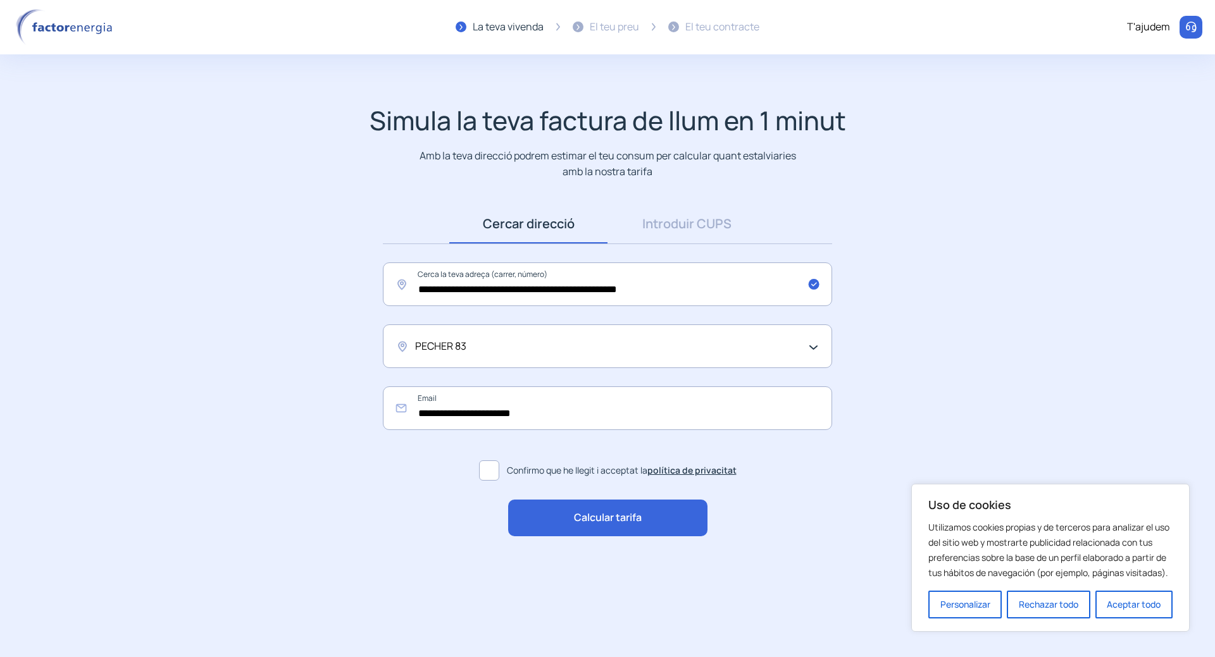 This screenshot has width=1215, height=657. I want to click on h1: Simula la teva factura de llum en 1 minut, so click(607, 120).